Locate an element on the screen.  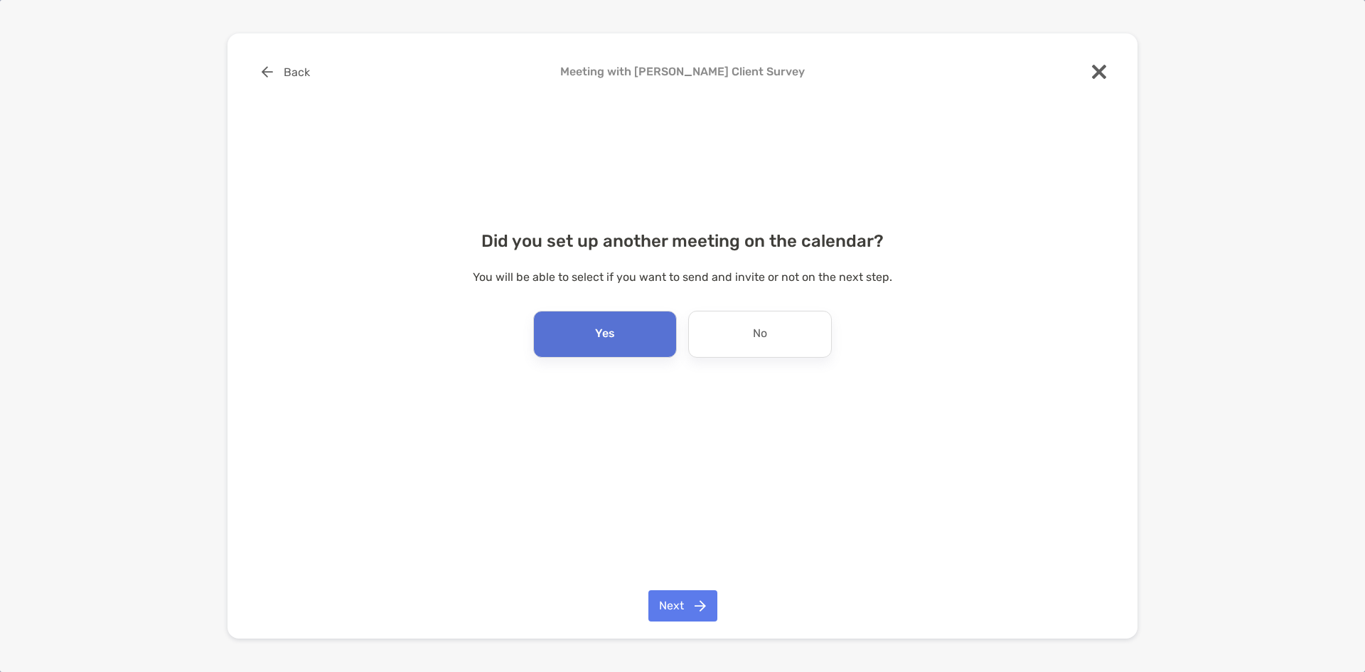
button: Back is located at coordinates (285, 72).